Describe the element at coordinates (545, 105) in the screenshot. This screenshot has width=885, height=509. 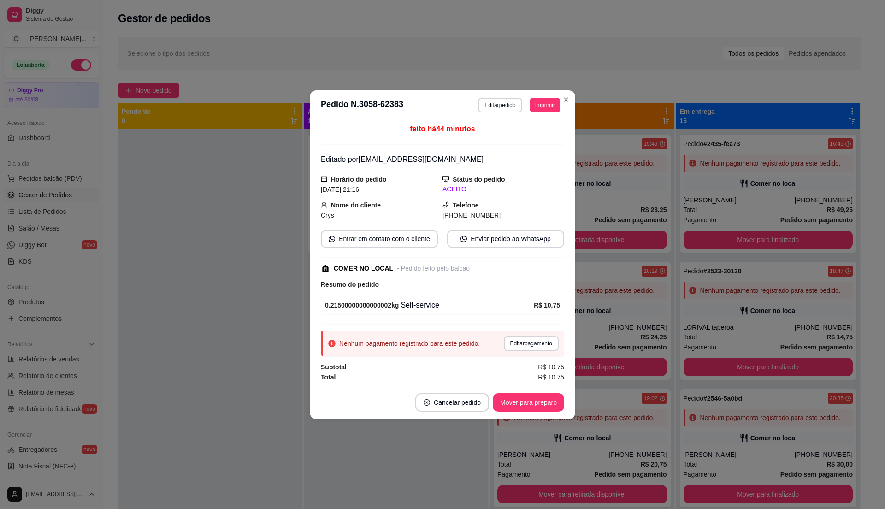
I see `button: Imprimir` at that location.